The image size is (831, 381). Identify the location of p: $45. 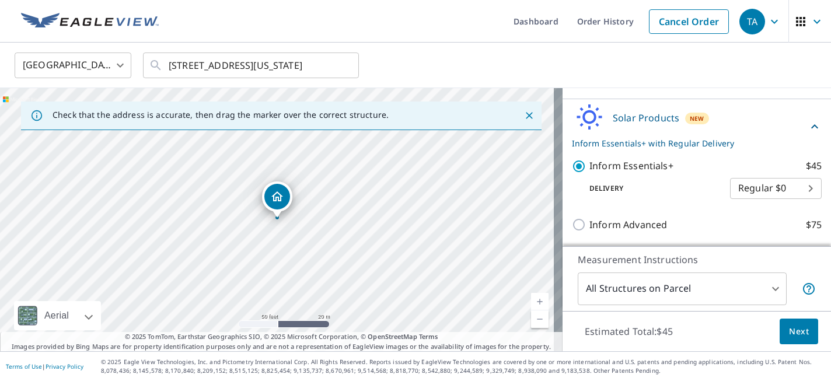
(814, 166).